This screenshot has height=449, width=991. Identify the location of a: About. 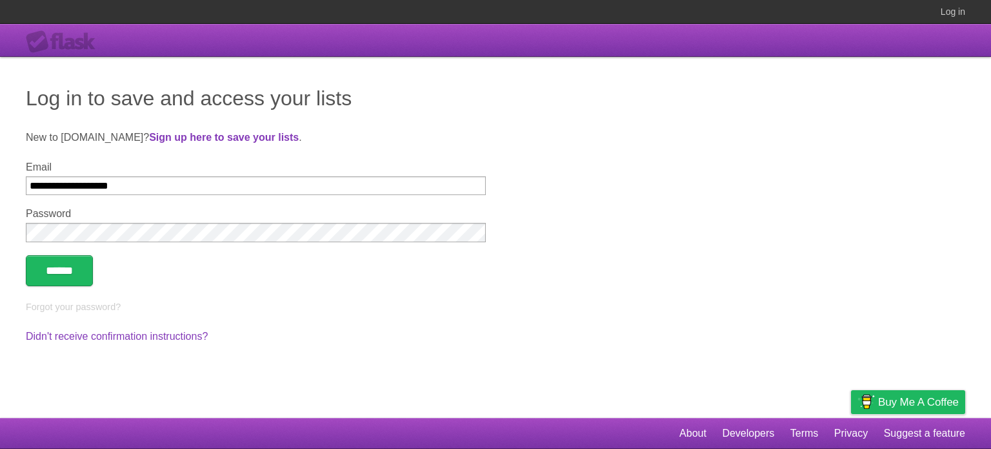
(693, 433).